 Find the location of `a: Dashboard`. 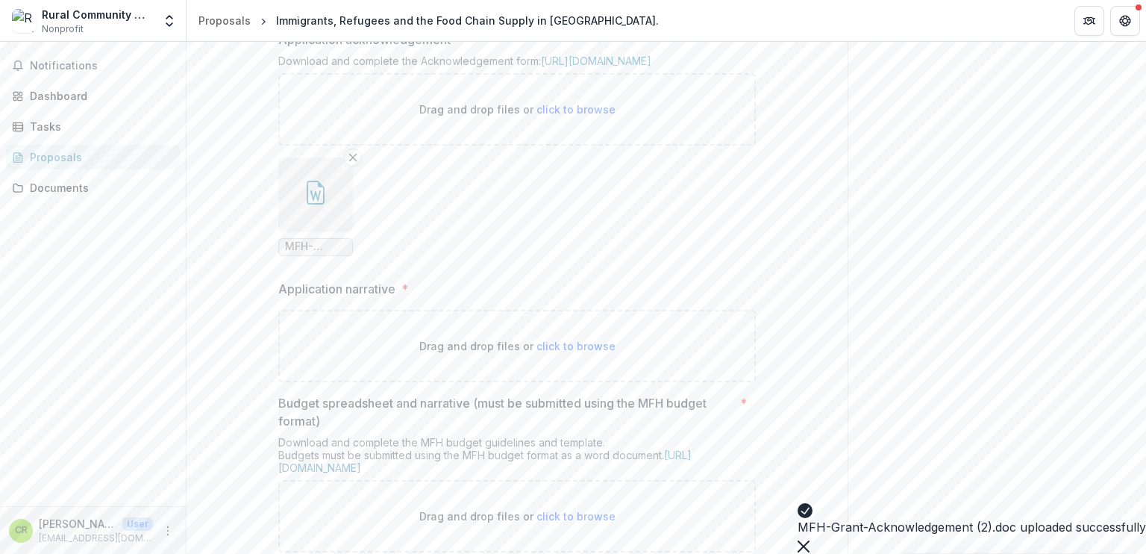

a: Dashboard is located at coordinates (93, 95).